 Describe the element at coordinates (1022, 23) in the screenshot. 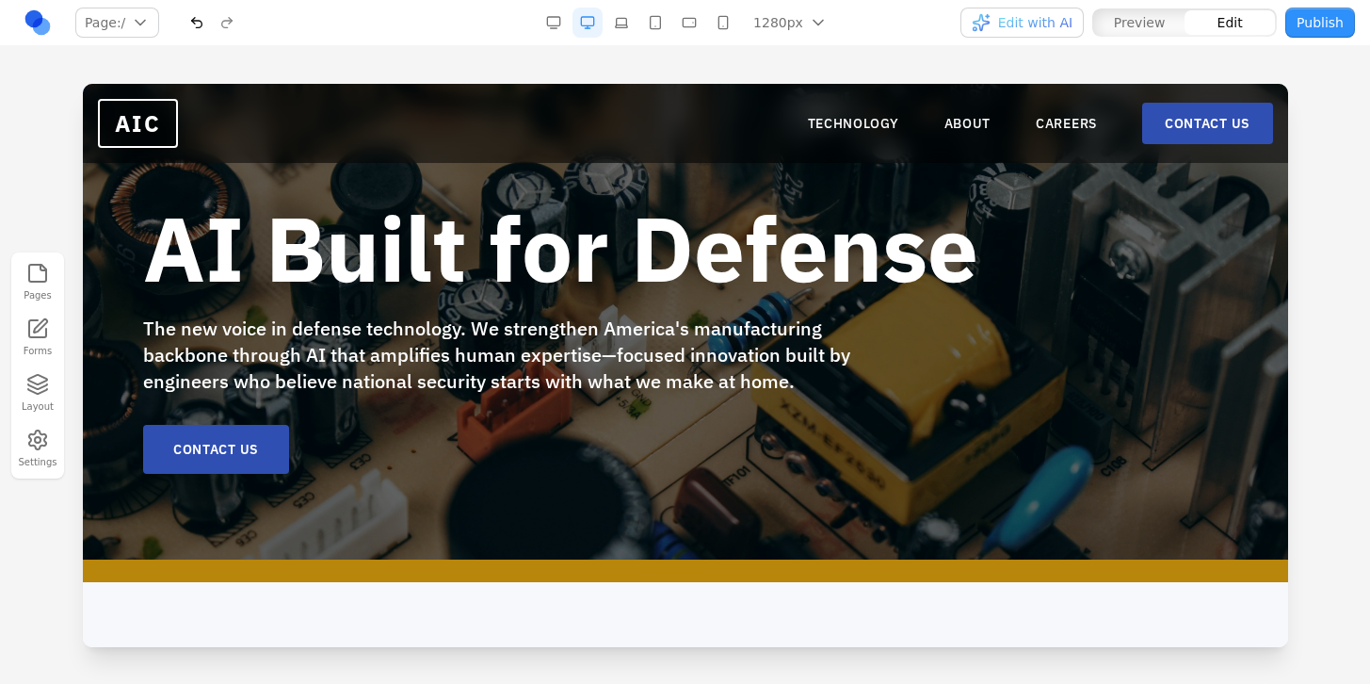

I see `button: Edit with AI` at that location.